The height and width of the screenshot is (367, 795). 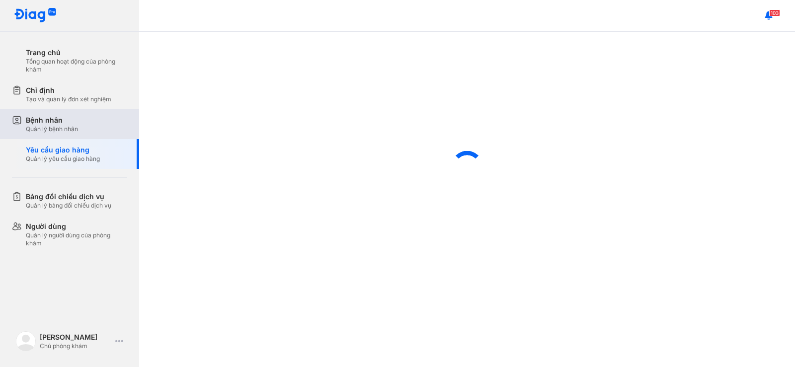 I want to click on span: 103, so click(x=775, y=13).